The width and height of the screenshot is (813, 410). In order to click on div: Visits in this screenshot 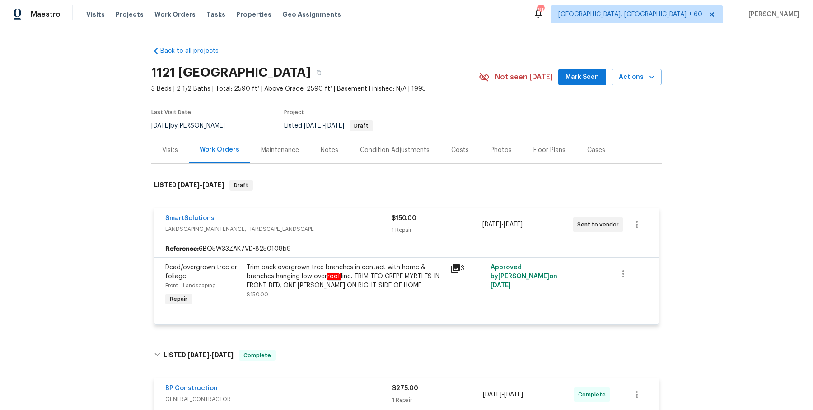, I will do `click(170, 150)`.